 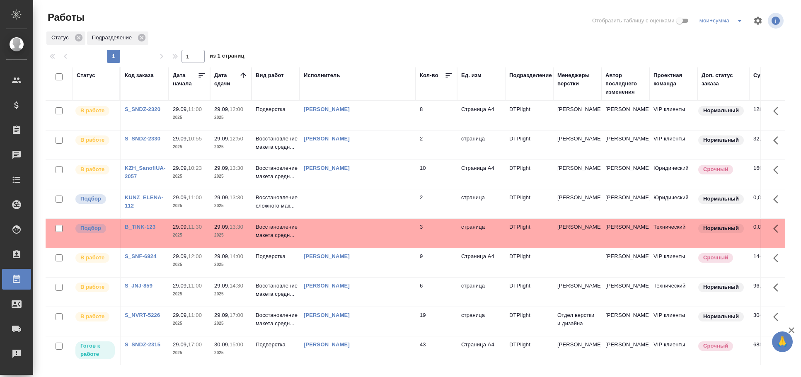 I want to click on td: 96,00 ₽, so click(x=770, y=292).